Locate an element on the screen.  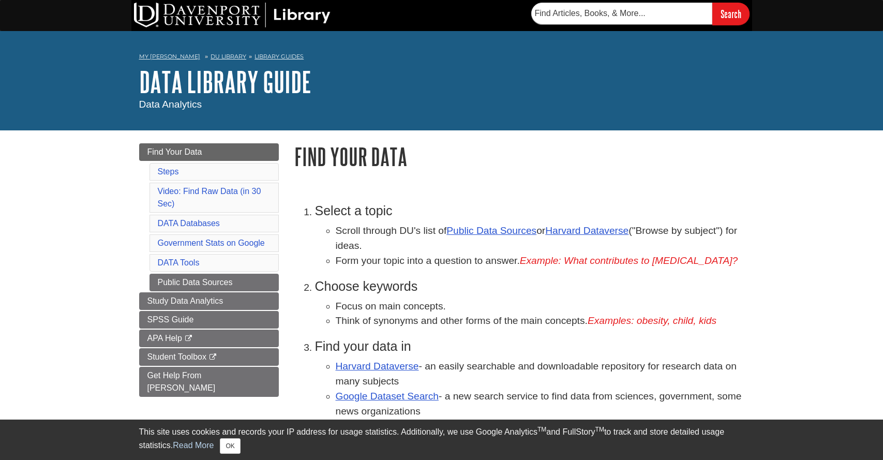
h3: Choose keywords is located at coordinates (530, 286).